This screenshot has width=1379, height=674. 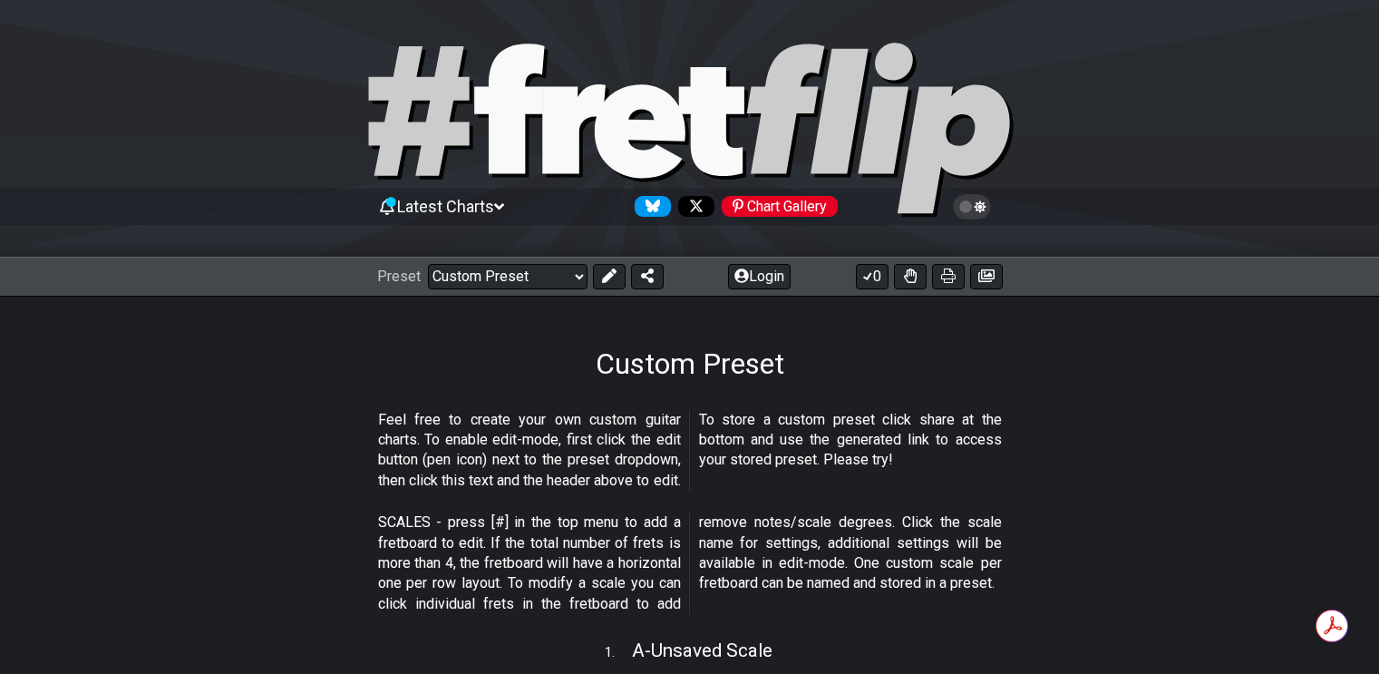 I want to click on a: #fretflip at Pinterest, so click(x=776, y=206).